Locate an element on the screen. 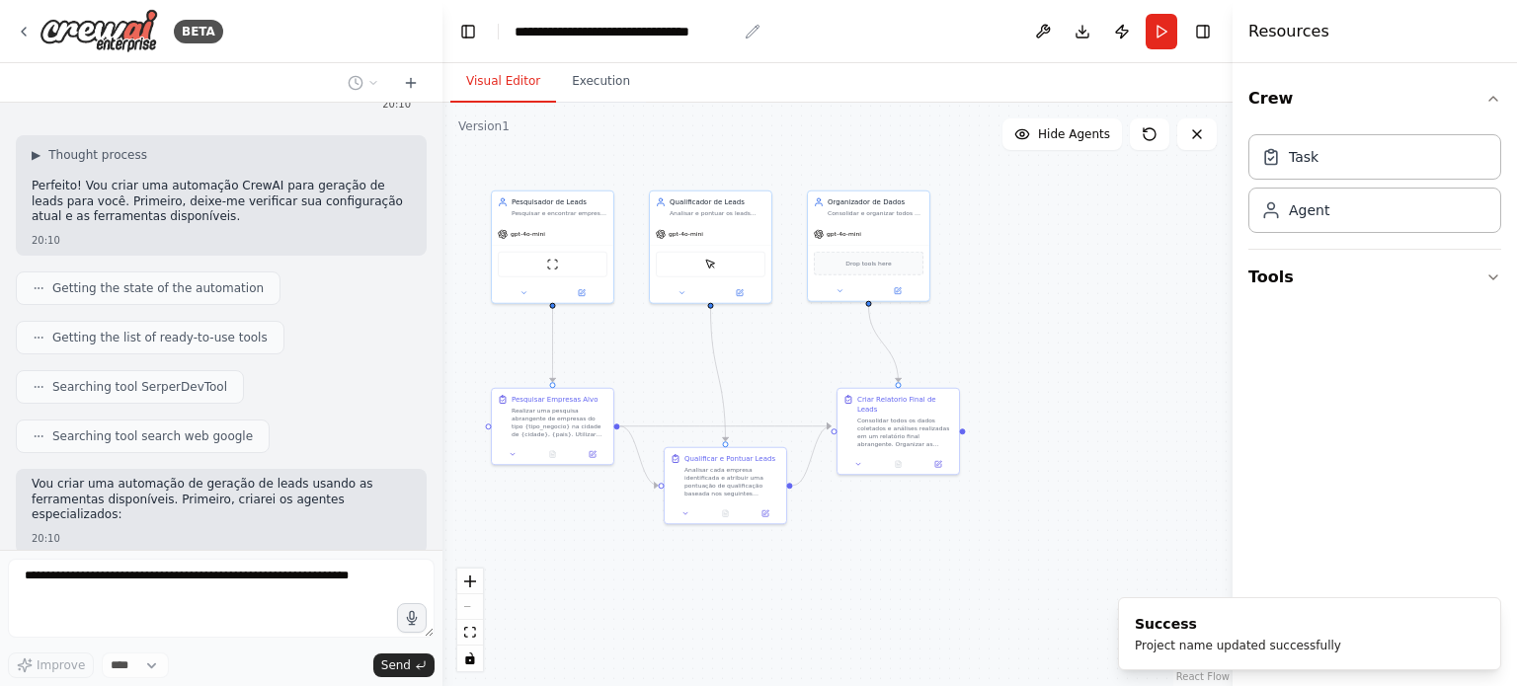 The height and width of the screenshot is (686, 1517). div: Consolidar todos os dados coletados e análises realizadas em um relatório final abrangente. Organ... is located at coordinates (905, 433).